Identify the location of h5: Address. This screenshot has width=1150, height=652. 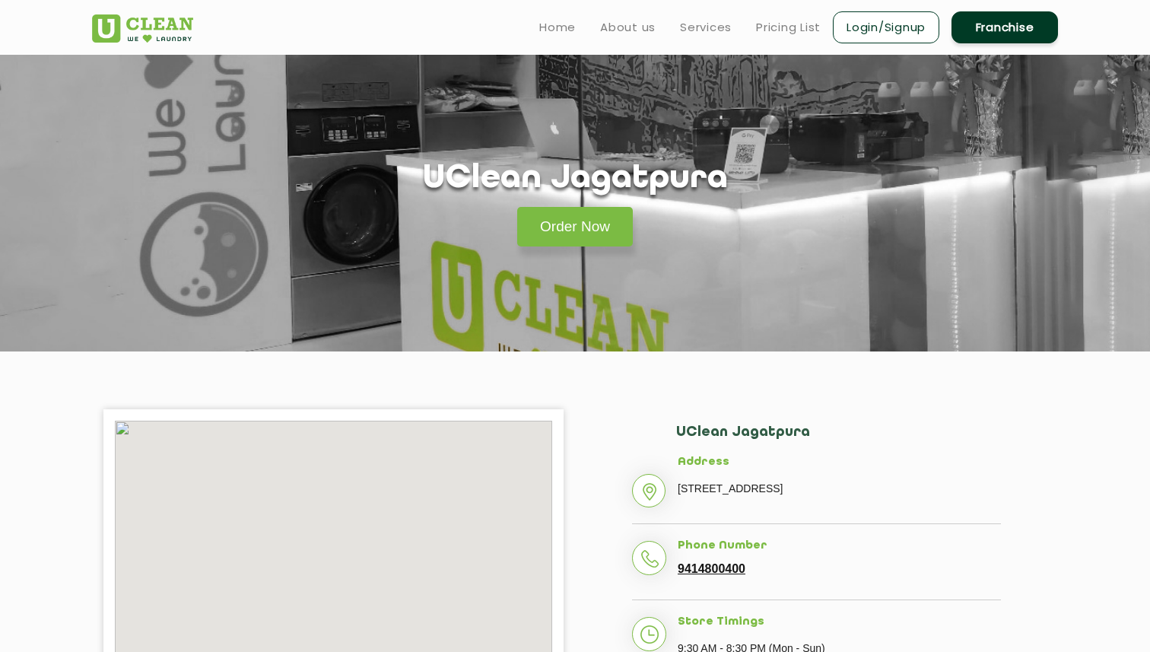
(839, 462).